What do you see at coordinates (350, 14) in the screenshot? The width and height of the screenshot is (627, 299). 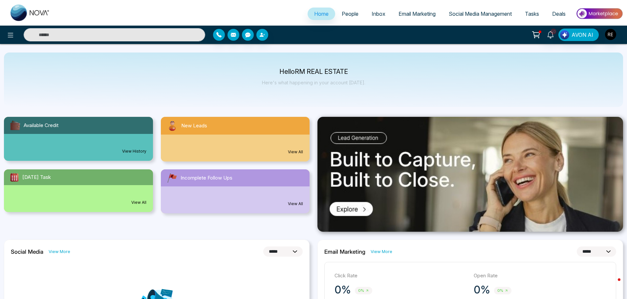 I see `span: People` at bounding box center [350, 14].